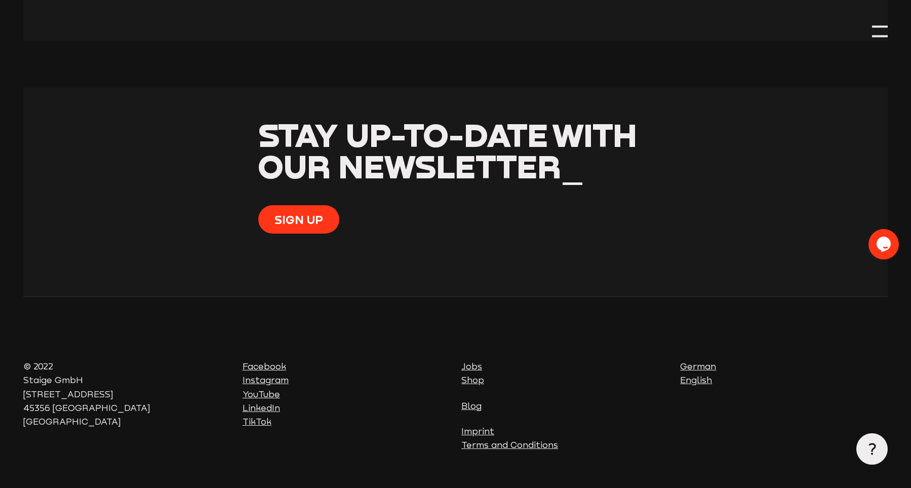 The width and height of the screenshot is (911, 488). What do you see at coordinates (696, 380) in the screenshot?
I see `a: English` at bounding box center [696, 380].